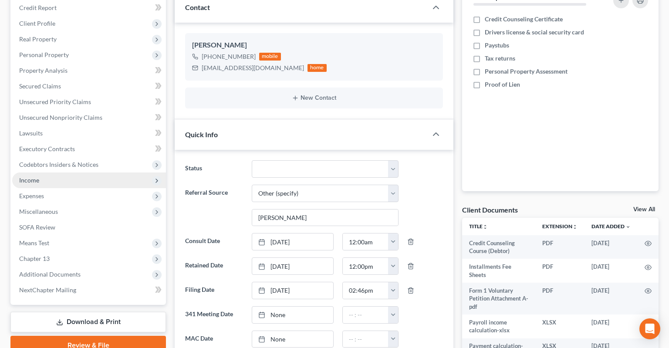  Describe the element at coordinates (214, 242) in the screenshot. I see `label: Consult Date` at that location.